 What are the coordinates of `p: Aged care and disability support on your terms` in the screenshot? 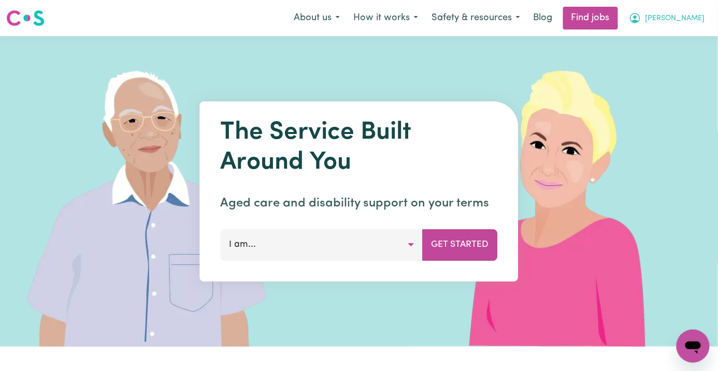 It's located at (359, 203).